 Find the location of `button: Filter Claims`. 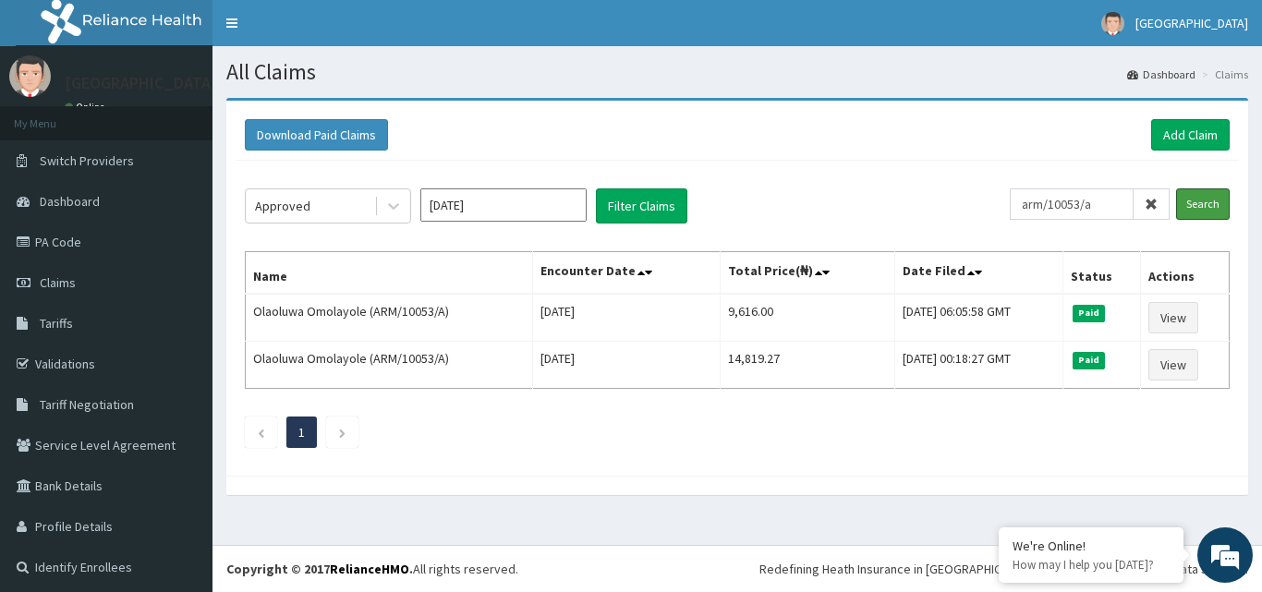

button: Filter Claims is located at coordinates (641, 206).